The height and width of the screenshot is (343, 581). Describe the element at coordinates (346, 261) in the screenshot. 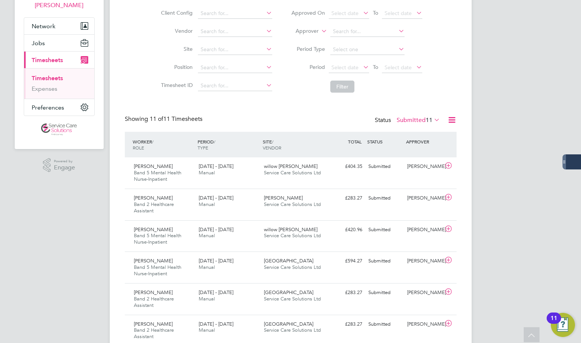

I see `div: £594.27` at that location.